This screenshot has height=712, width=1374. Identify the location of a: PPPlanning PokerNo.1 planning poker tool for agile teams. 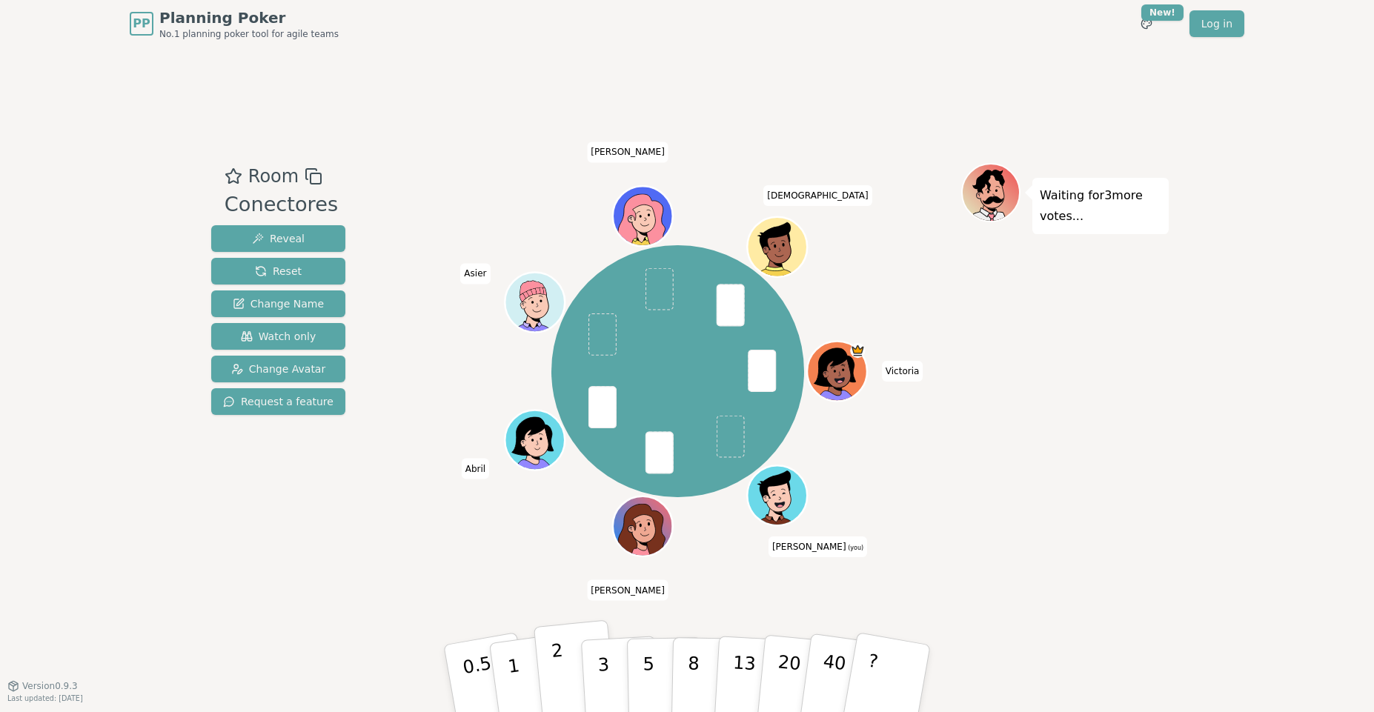
(234, 24).